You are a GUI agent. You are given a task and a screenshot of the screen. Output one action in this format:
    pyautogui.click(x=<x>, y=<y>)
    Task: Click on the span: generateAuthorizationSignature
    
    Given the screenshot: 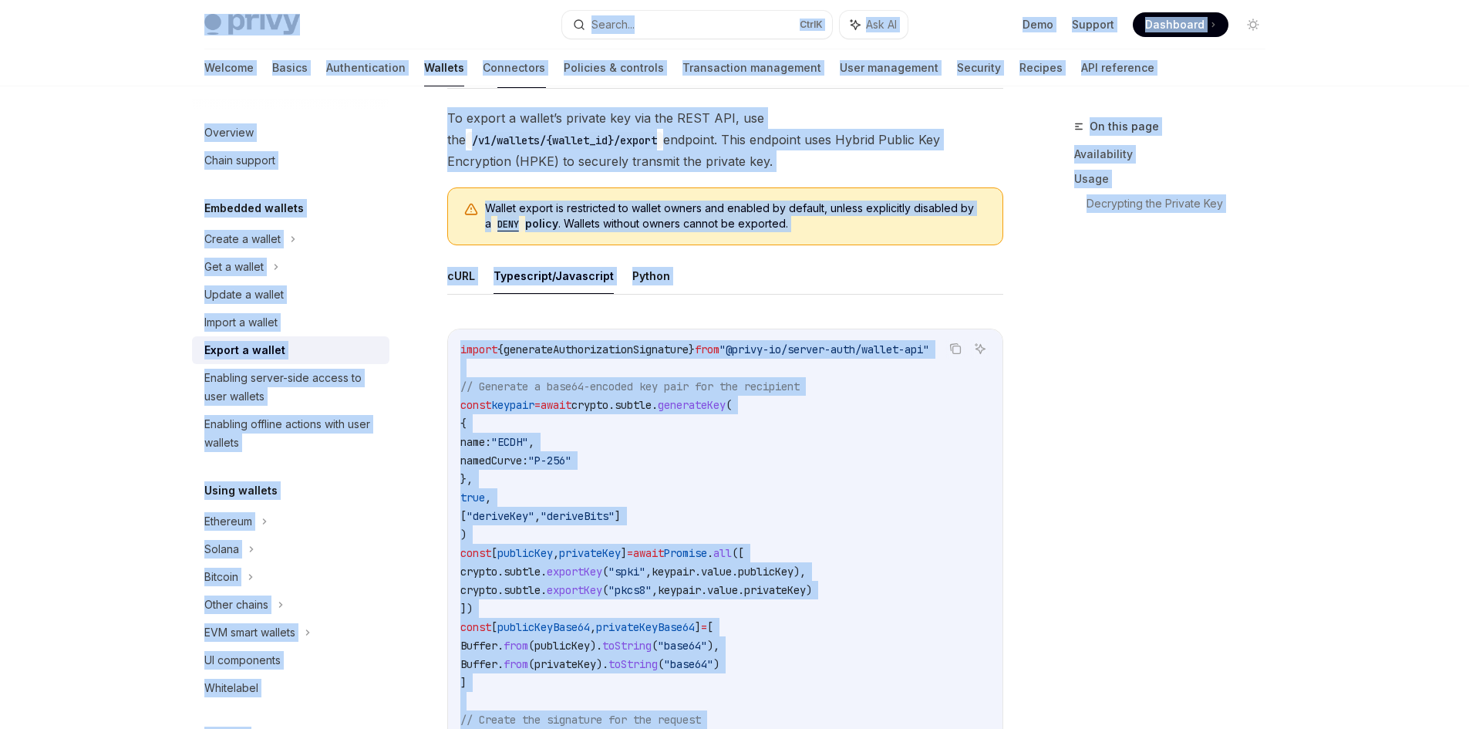 What is the action you would take?
    pyautogui.click(x=596, y=349)
    